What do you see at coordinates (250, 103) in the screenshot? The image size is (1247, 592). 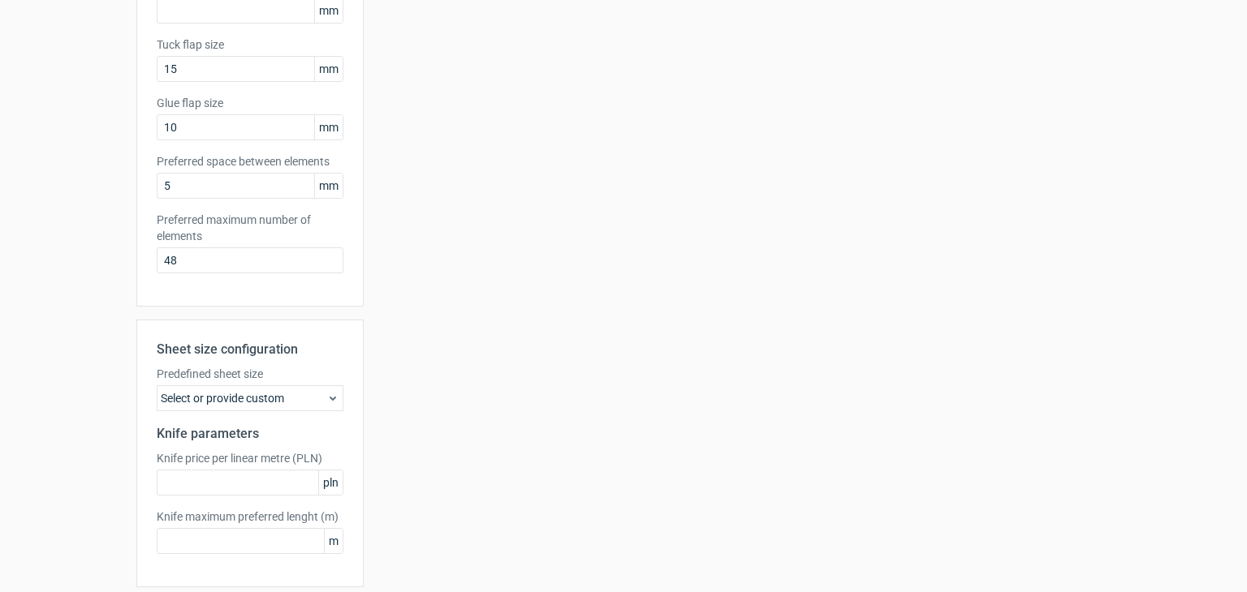 I see `label: Glue flap size` at bounding box center [250, 103].